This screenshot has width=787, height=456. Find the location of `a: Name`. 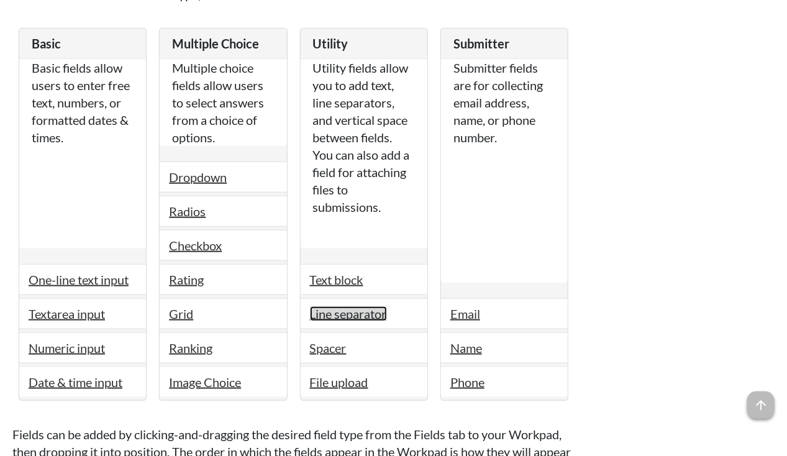

a: Name is located at coordinates (466, 348).